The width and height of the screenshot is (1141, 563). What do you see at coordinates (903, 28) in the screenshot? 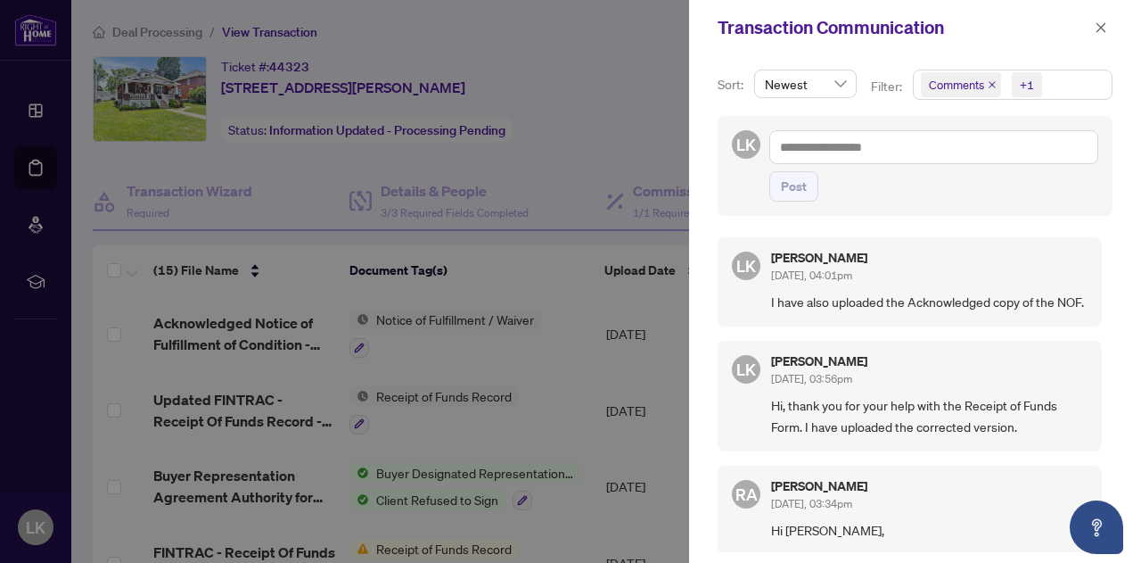
I see `div: Transaction Communication` at bounding box center [903, 28].